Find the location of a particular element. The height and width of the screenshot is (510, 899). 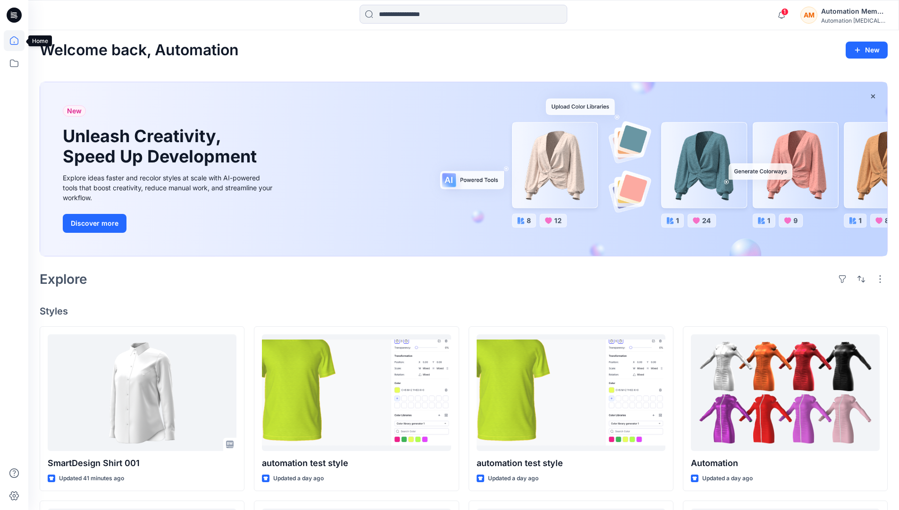

a: Automation is located at coordinates (785, 392).